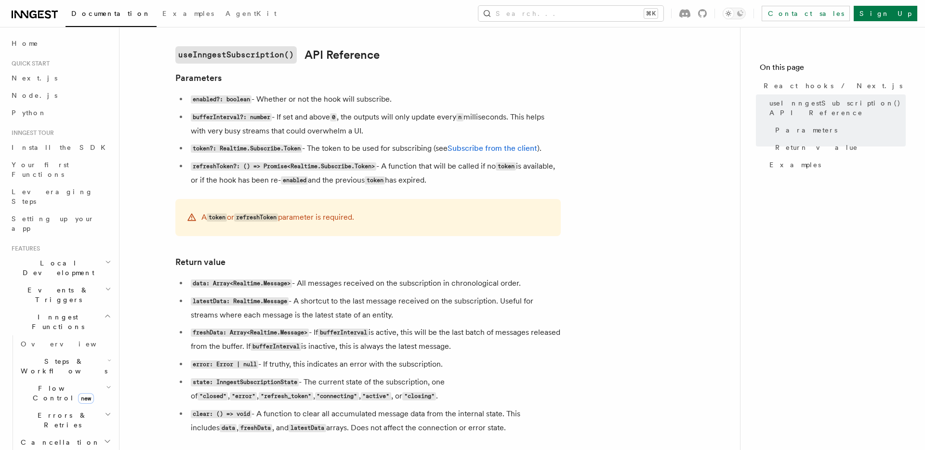  Describe the element at coordinates (221, 99) in the screenshot. I see `code: enabled?: boolean` at that location.